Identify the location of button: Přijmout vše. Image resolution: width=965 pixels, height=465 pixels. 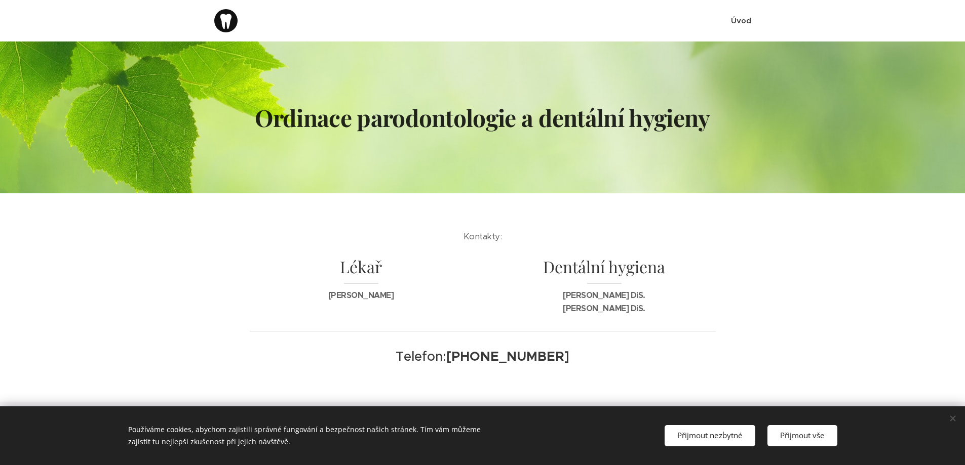
(802, 436).